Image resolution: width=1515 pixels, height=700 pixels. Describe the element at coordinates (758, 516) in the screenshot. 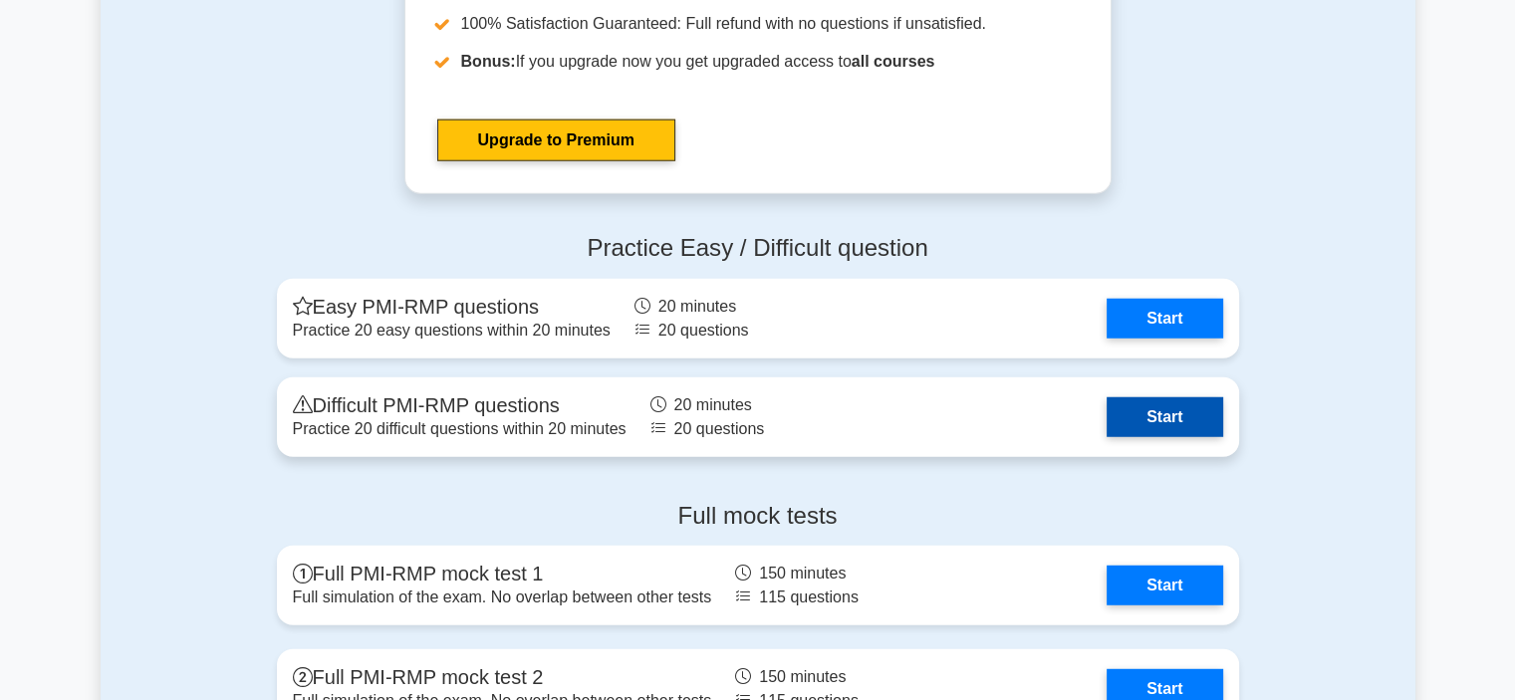

I see `h4: Full mock tests` at that location.